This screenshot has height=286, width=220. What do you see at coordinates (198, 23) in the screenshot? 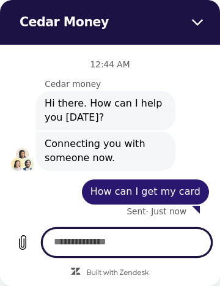
I see `button: Close` at bounding box center [198, 23].